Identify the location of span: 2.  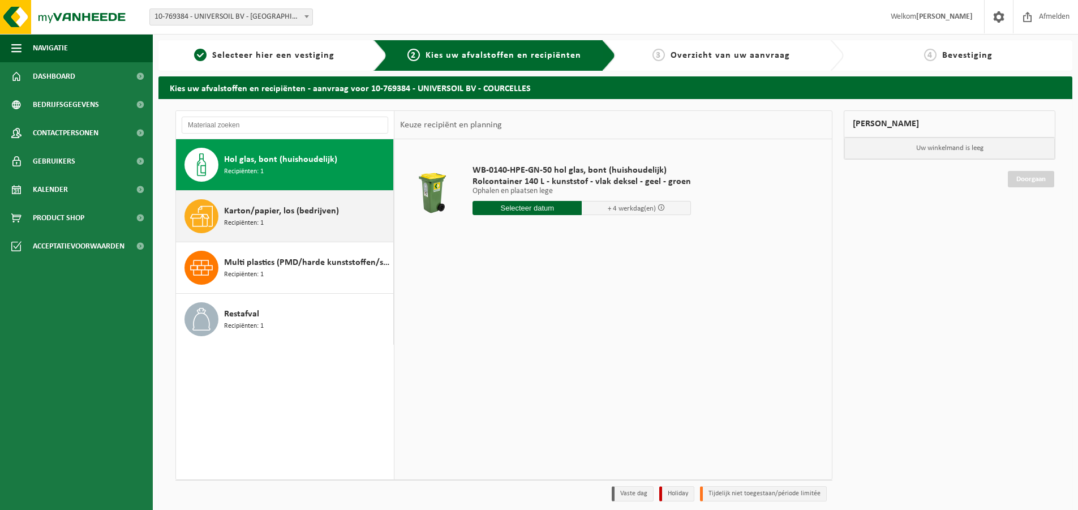
(414, 55).